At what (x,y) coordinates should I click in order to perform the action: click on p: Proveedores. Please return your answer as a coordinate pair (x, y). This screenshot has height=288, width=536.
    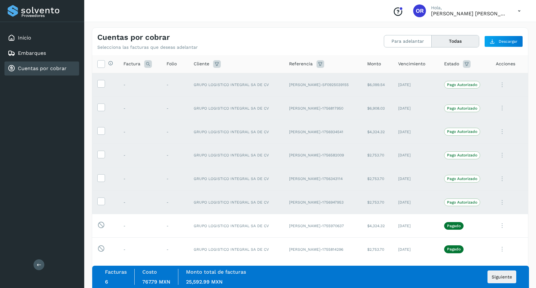
    Looking at the image, I should click on (49, 16).